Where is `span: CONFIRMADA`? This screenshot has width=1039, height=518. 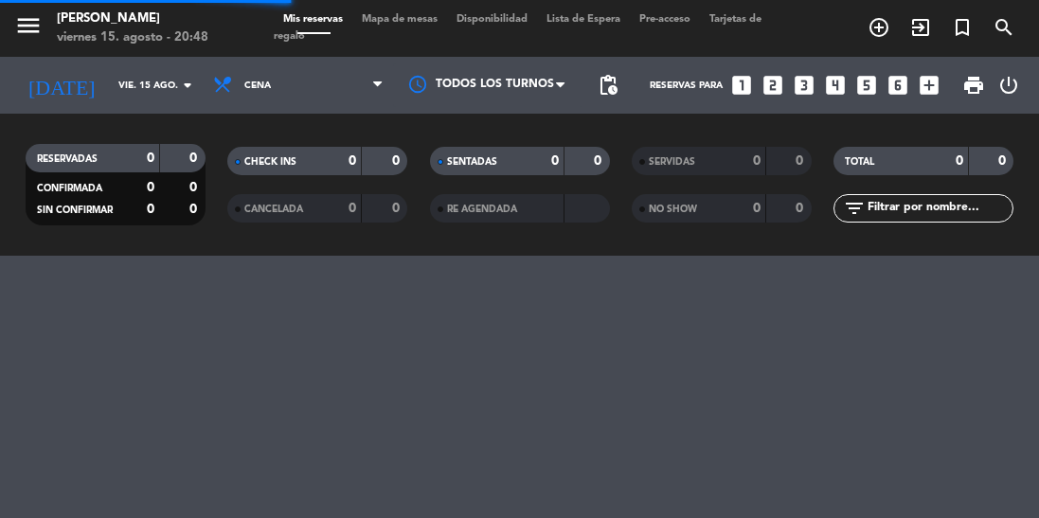
span: CONFIRMADA is located at coordinates (69, 188).